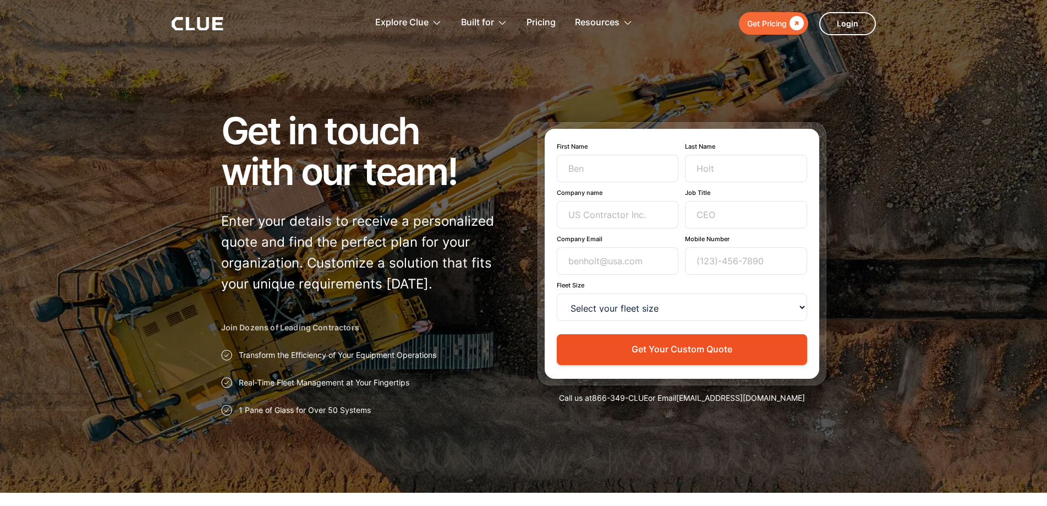 The height and width of the screenshot is (506, 1047). What do you see at coordinates (618, 146) in the screenshot?
I see `label: First Name` at bounding box center [618, 146].